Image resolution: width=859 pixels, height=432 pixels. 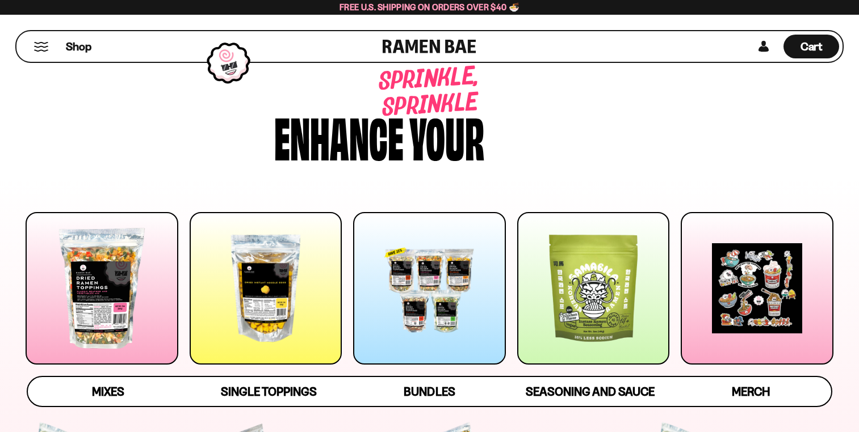 I want to click on span: Merch, so click(x=750, y=392).